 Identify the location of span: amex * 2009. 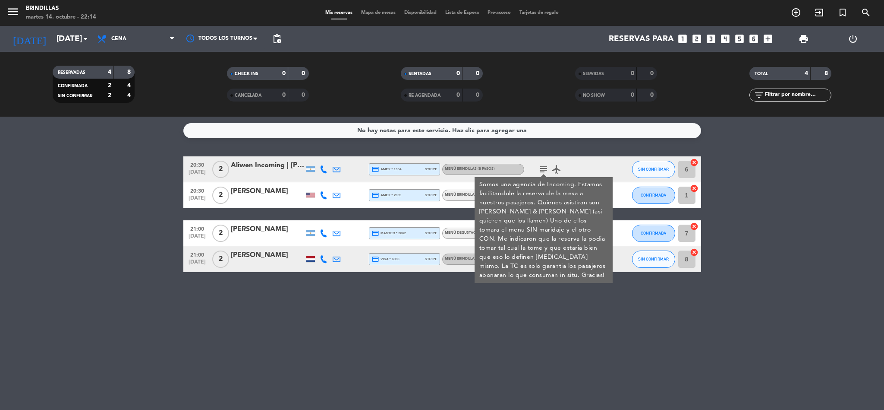
(387, 195).